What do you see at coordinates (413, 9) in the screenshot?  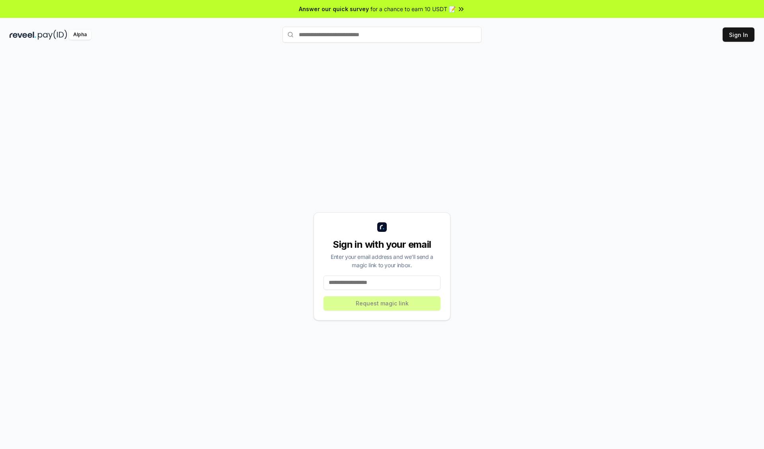 I see `span: for a chance to earn 10 USDT 📝` at bounding box center [413, 9].